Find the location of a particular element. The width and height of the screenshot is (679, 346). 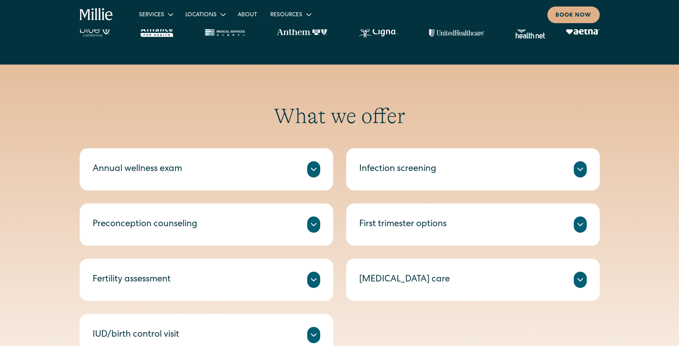

a: Book now is located at coordinates (573, 15).